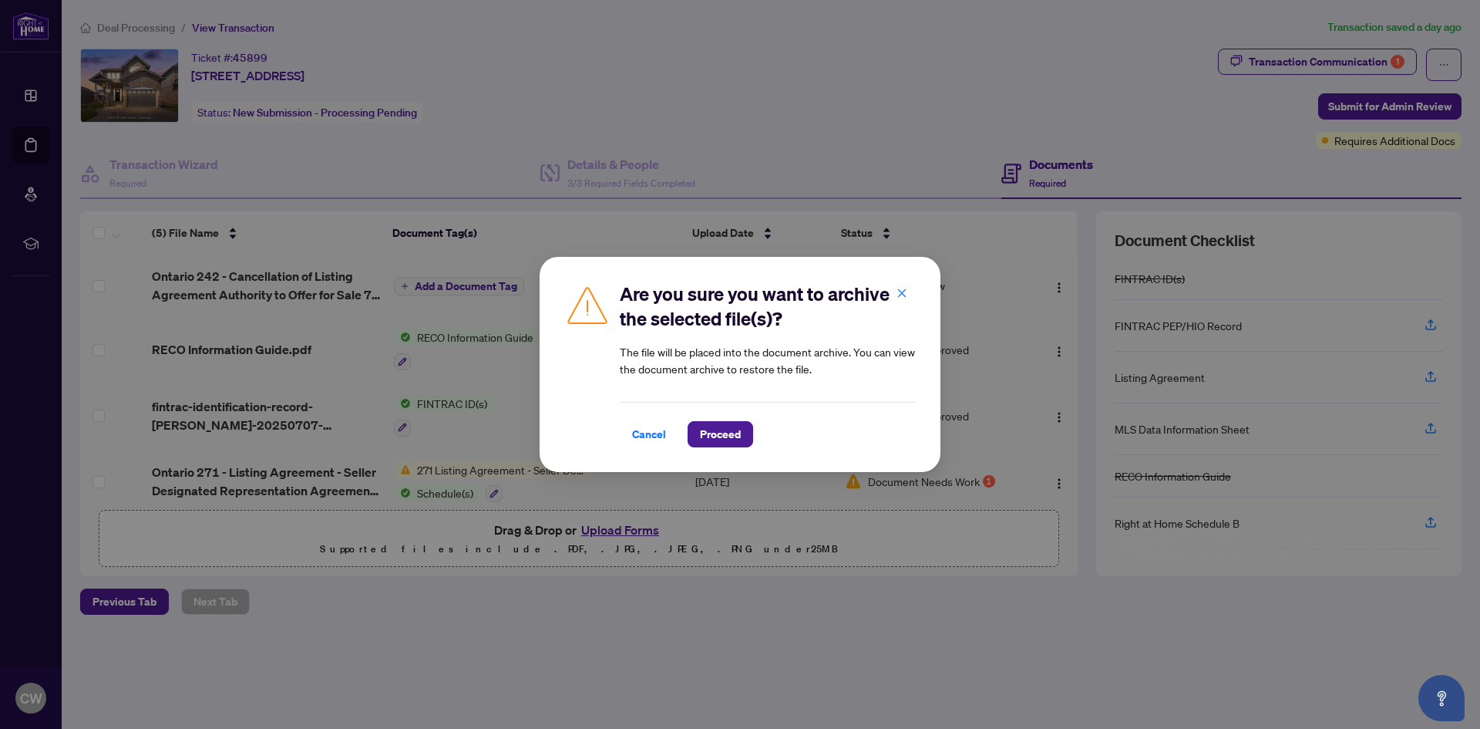 Image resolution: width=1480 pixels, height=729 pixels. What do you see at coordinates (1442, 698) in the screenshot?
I see `button: Open asap` at bounding box center [1442, 698].